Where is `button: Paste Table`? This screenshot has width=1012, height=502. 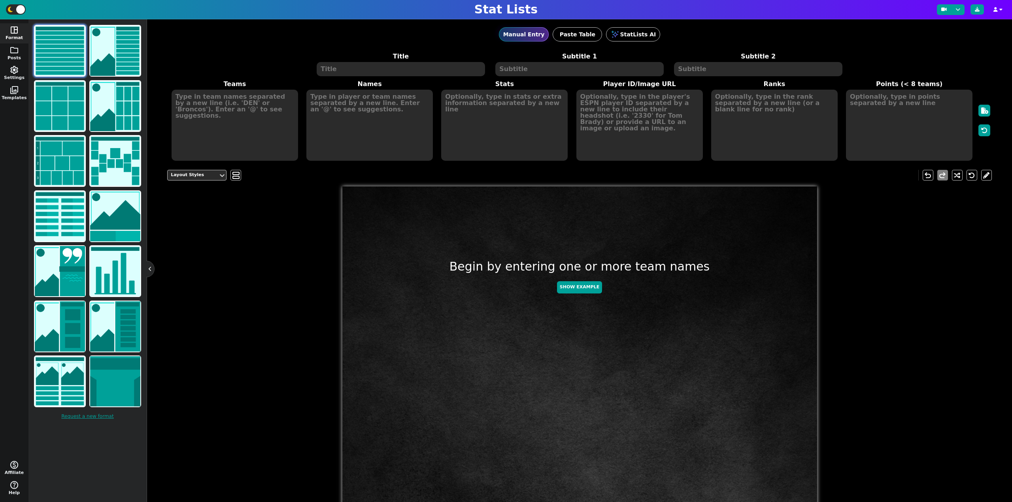 button: Paste Table is located at coordinates (577, 34).